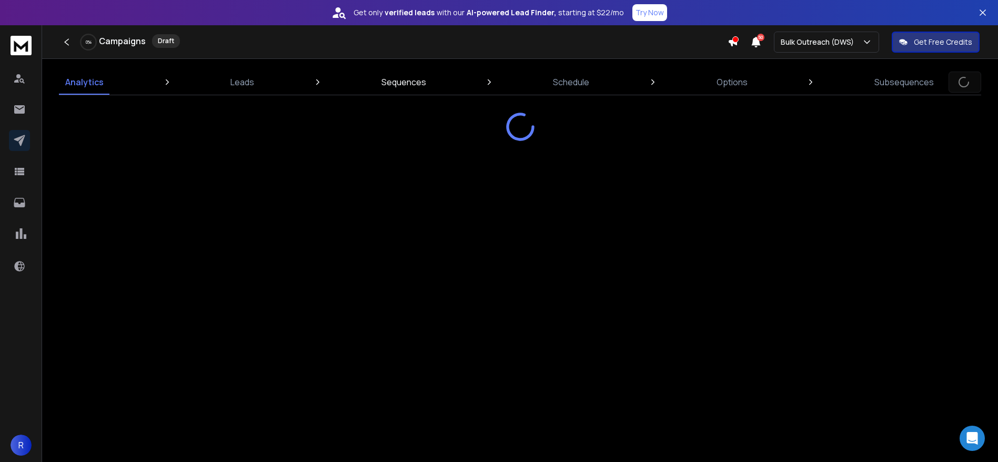  What do you see at coordinates (571, 82) in the screenshot?
I see `a: Schedule` at bounding box center [571, 82].